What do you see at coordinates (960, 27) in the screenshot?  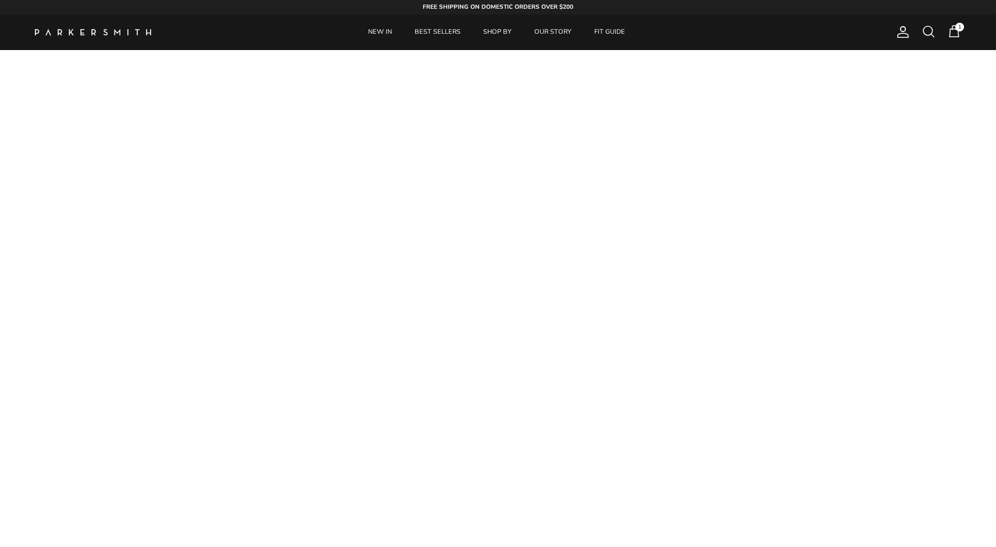 I see `span: 1` at bounding box center [960, 27].